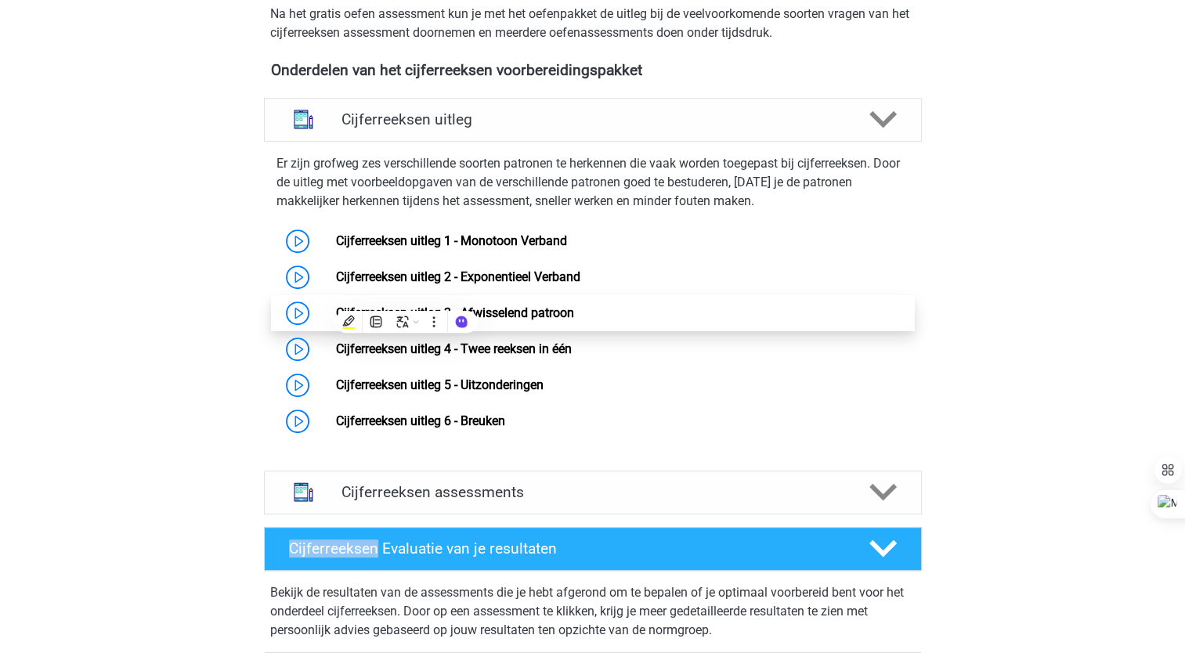  Describe the element at coordinates (566, 548) in the screenshot. I see `h4: Cijferreeksen Evaluatie van je resultaten` at that location.